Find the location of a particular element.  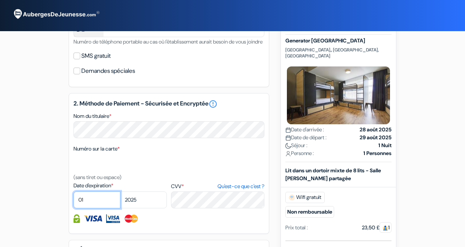

strong: 28 août 2025 is located at coordinates (376, 130).